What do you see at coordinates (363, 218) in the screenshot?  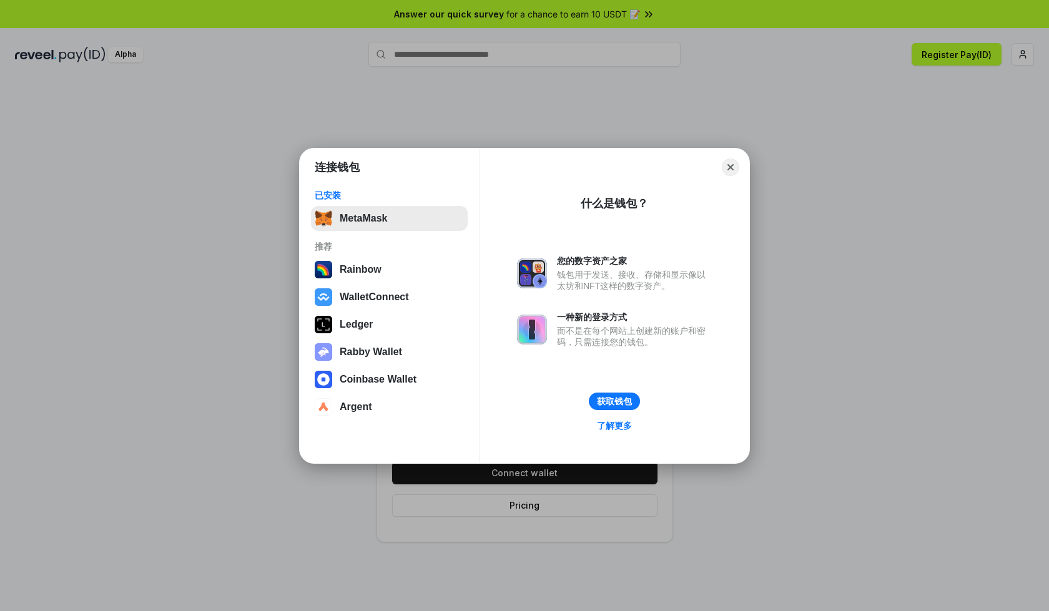 I see `div: MetaMask` at bounding box center [363, 218].